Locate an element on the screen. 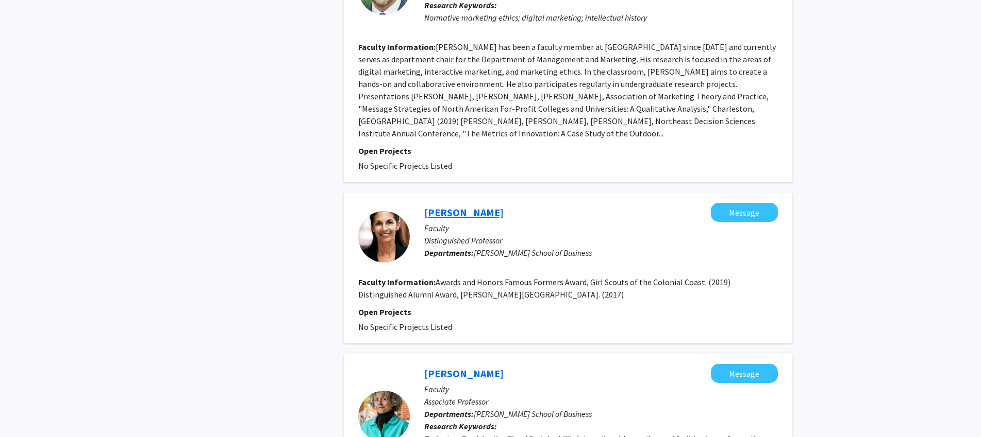 This screenshot has height=437, width=981. fg-read-more: Awards and Honors Famous Formers Award, Girl Scouts of the Colonial Coast. (2019) Distinguished A... is located at coordinates (544, 289).